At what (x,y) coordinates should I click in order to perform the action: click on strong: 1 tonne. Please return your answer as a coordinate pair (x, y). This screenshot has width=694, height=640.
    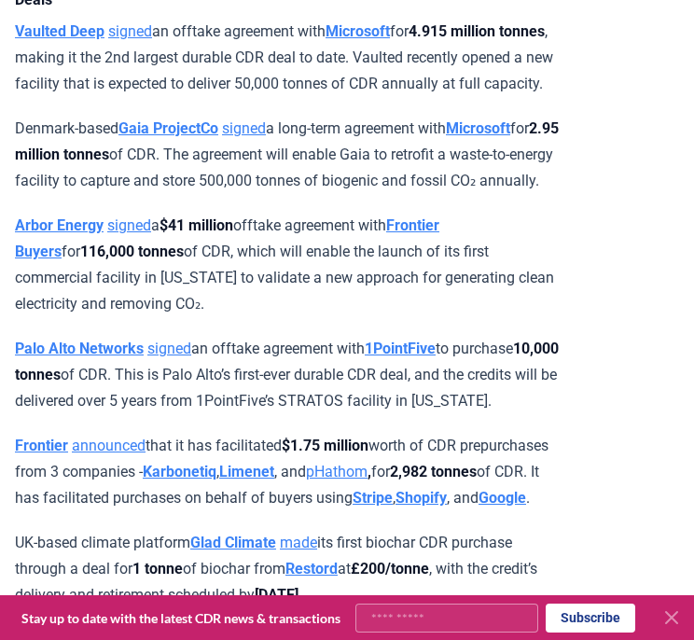
    Looking at the image, I should click on (158, 568).